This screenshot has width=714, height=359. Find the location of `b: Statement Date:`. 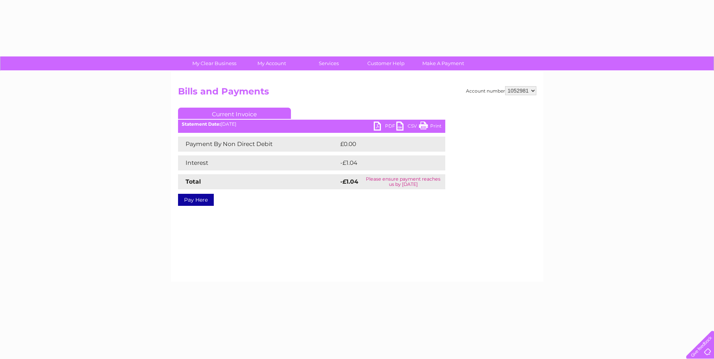

b: Statement Date: is located at coordinates (201, 124).